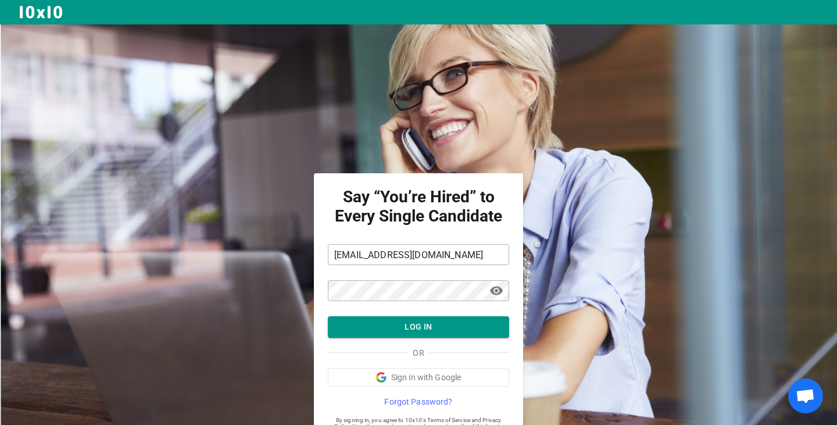  Describe the element at coordinates (418, 327) in the screenshot. I see `button: LOG IN` at that location.